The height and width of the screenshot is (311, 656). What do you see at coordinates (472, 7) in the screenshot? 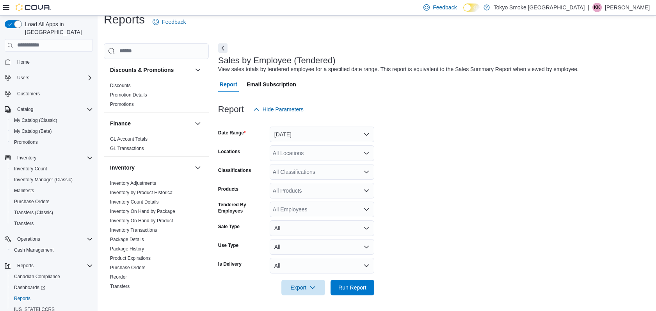
I see `input: Dark Mode` at bounding box center [472, 7].